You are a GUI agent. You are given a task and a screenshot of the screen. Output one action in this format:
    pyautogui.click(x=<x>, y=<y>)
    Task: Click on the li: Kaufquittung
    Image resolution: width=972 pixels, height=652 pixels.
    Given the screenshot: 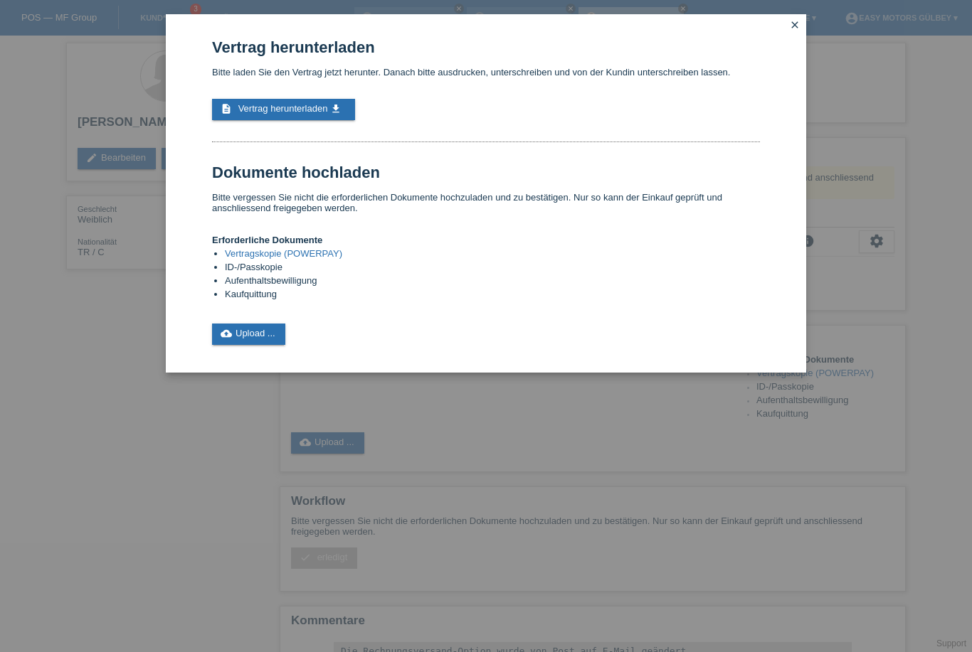 What is the action you would take?
    pyautogui.click(x=492, y=295)
    